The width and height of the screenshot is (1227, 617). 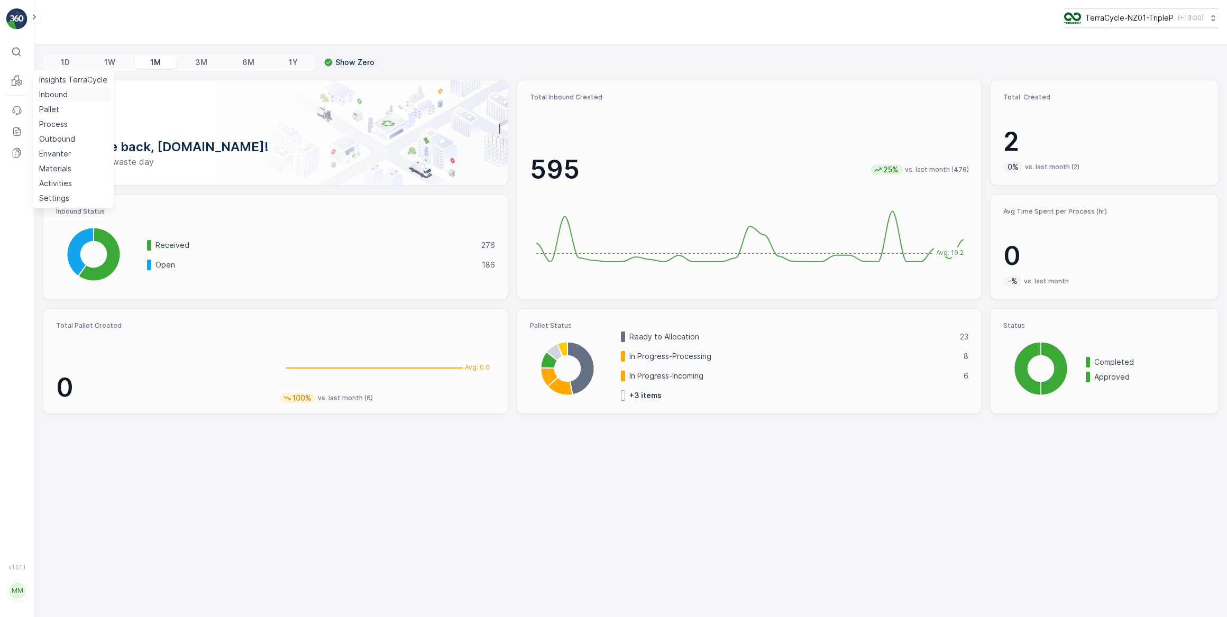 What do you see at coordinates (315, 245) in the screenshot?
I see `p: Received` at bounding box center [315, 245].